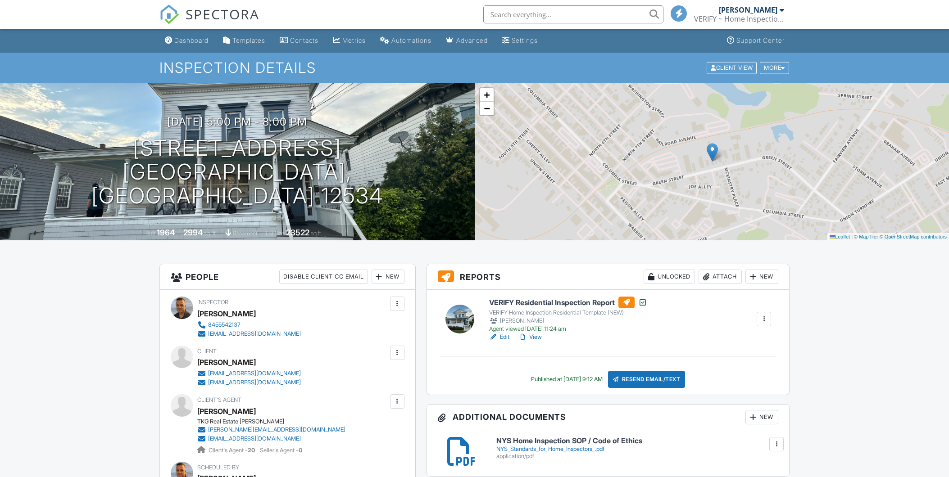 The height and width of the screenshot is (477, 949). Describe the element at coordinates (756, 41) in the screenshot. I see `a: Support Center` at that location.